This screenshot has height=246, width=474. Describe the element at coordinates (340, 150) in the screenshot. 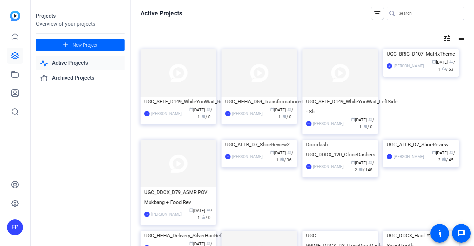

I see `div: Doordash UGC_DDDX_120_CloneDashers` at that location.